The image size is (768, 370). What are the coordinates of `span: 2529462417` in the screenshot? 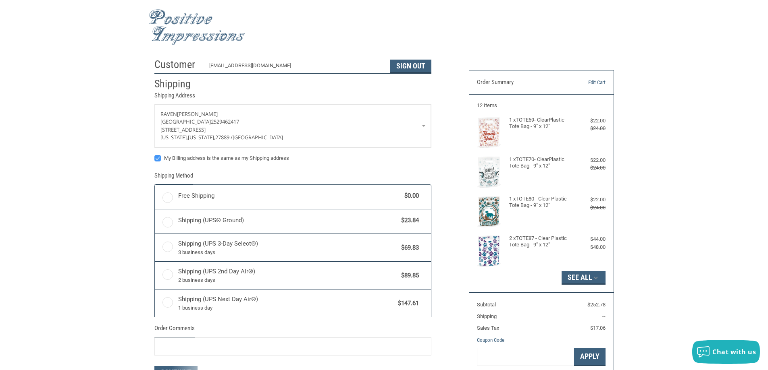 It's located at (225, 122).